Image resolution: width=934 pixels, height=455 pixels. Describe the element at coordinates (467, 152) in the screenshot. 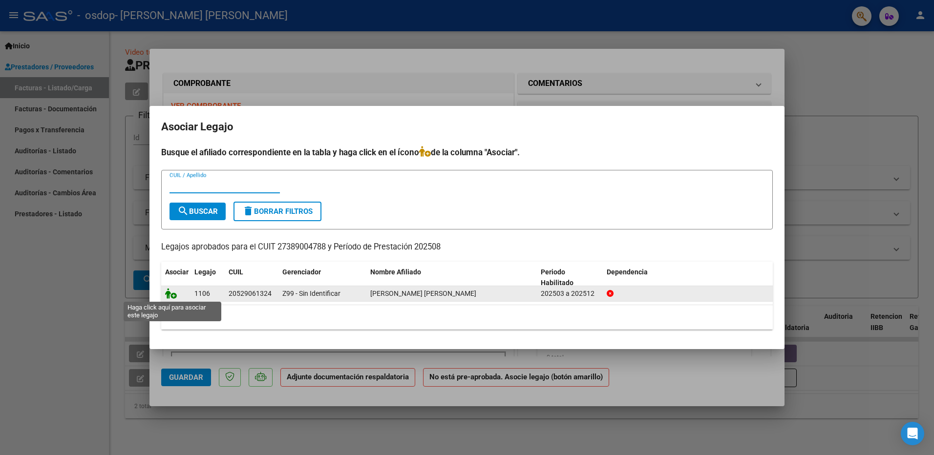

I see `h4: Busque el afiliado correspondiente en la tabla y haga click en el ícono de la columna "Asociar".` at that location.